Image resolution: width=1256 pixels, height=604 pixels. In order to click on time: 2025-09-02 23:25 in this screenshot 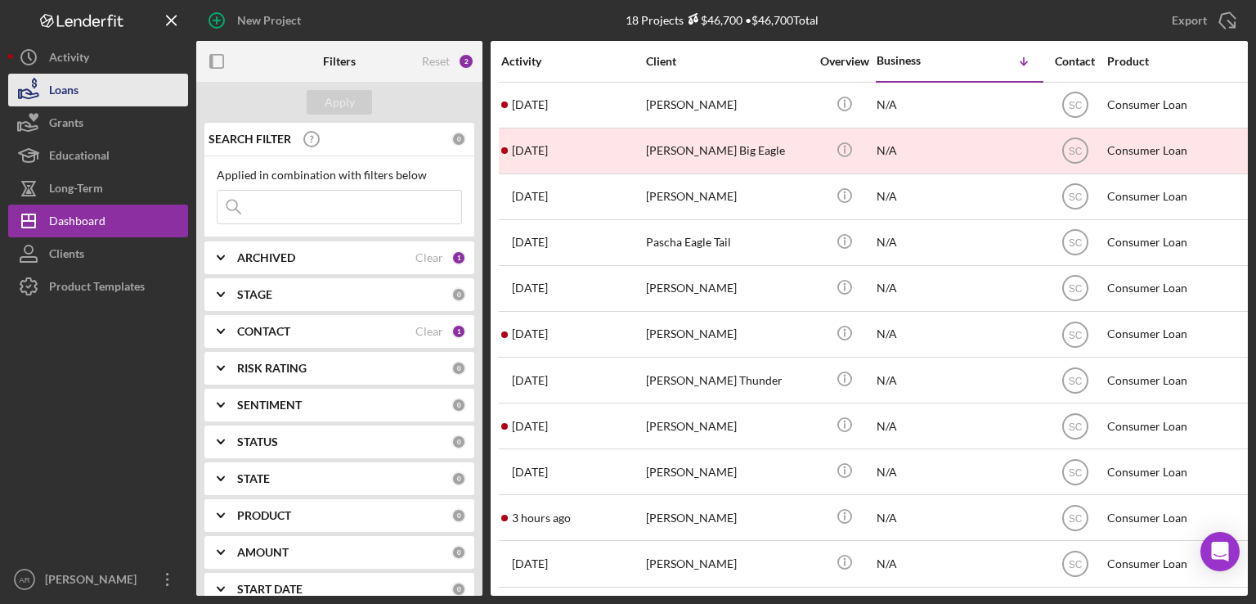, I will do `click(530, 105)`.